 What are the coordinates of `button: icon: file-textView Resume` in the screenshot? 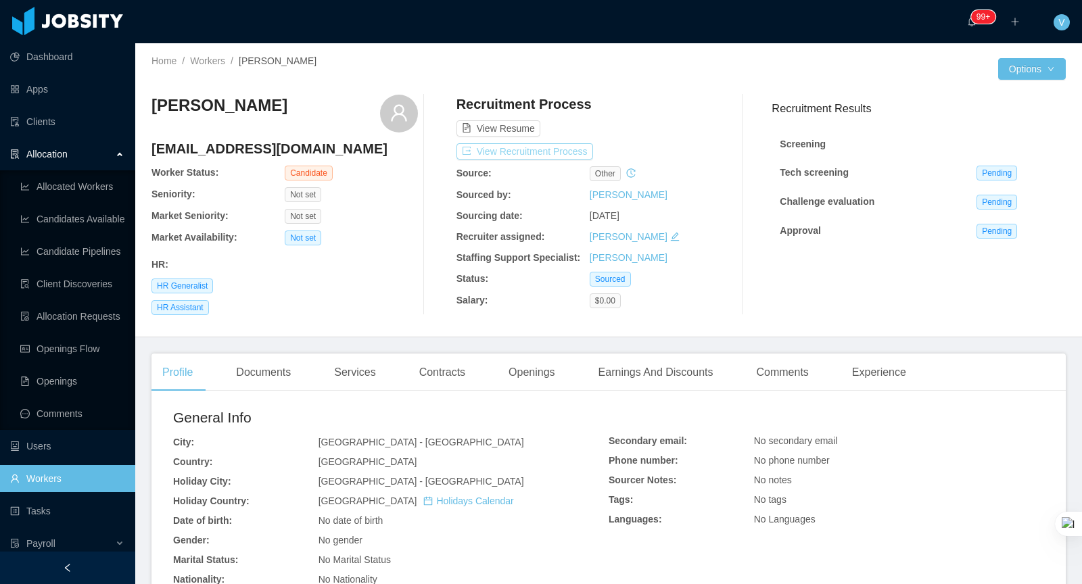 It's located at (498, 128).